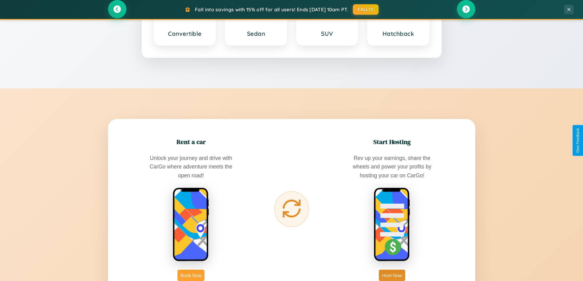 The width and height of the screenshot is (583, 281). Describe the element at coordinates (191, 225) in the screenshot. I see `img: rent phone` at that location.